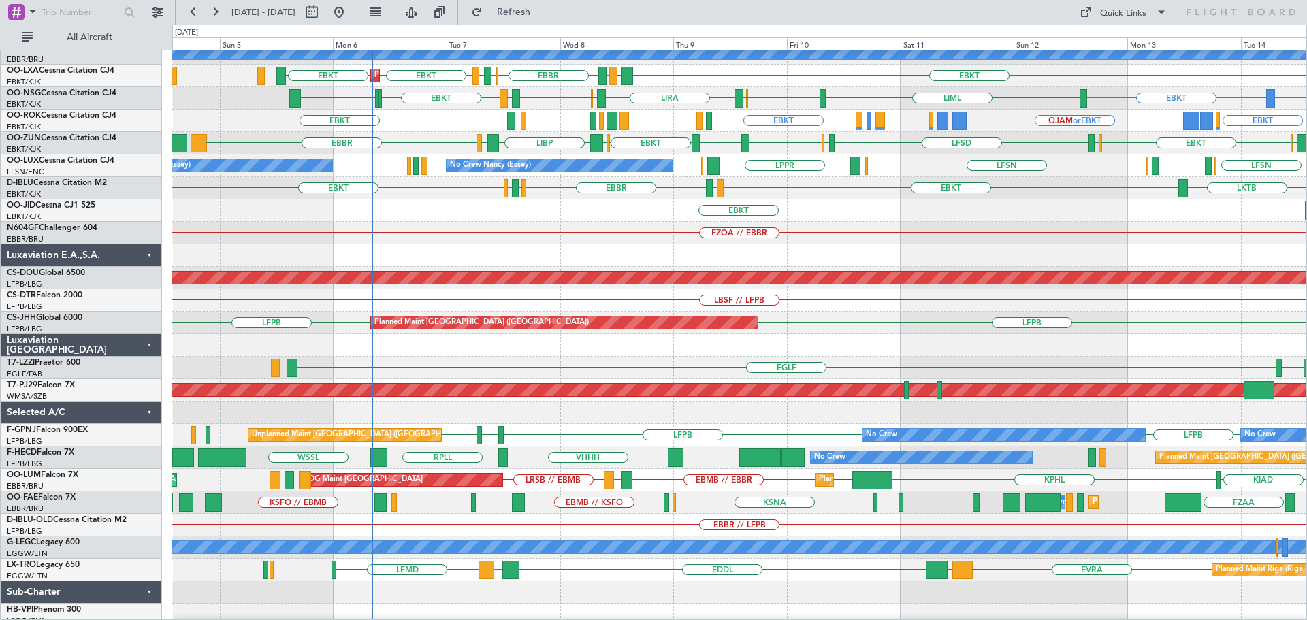  Describe the element at coordinates (61, 71) in the screenshot. I see `a: OO-LXACessna Citation CJ4` at that location.